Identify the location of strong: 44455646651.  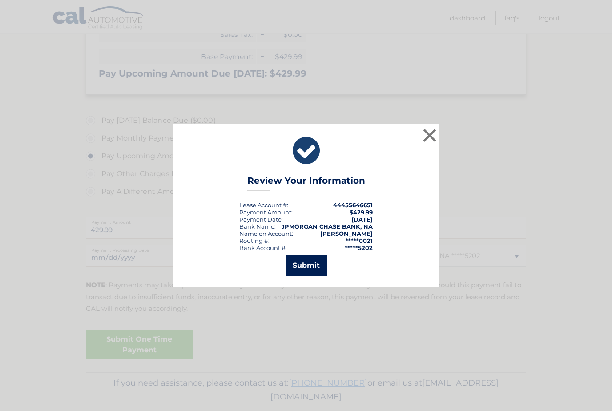
(353, 205).